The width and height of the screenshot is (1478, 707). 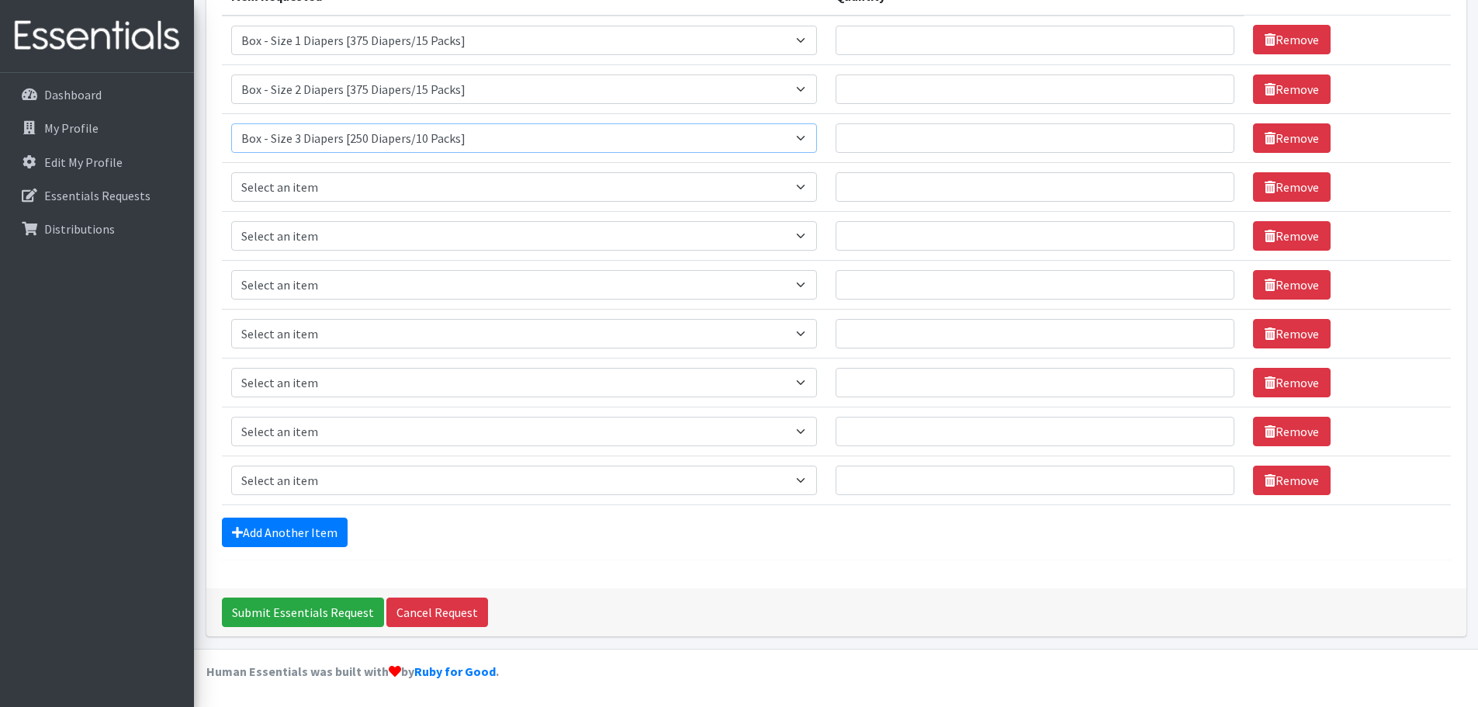 I want to click on a: Dashboard, so click(x=97, y=95).